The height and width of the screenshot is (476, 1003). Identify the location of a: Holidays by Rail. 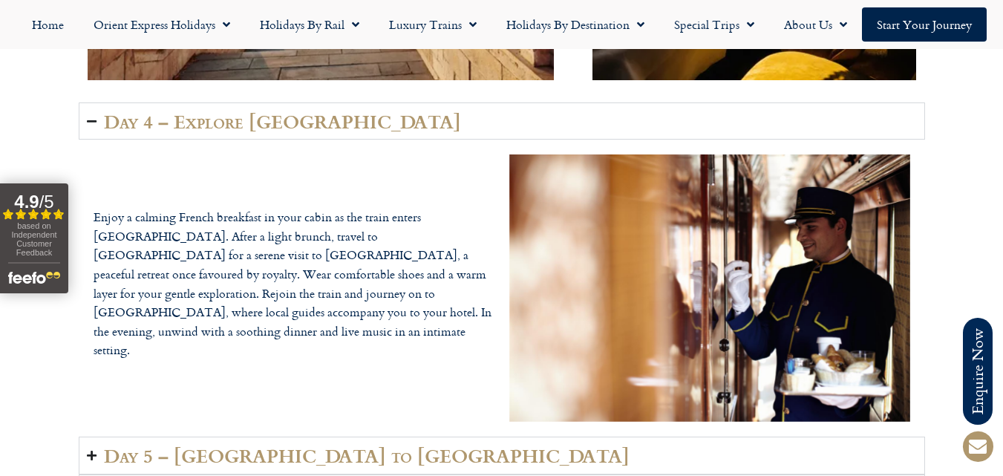
(310, 24).